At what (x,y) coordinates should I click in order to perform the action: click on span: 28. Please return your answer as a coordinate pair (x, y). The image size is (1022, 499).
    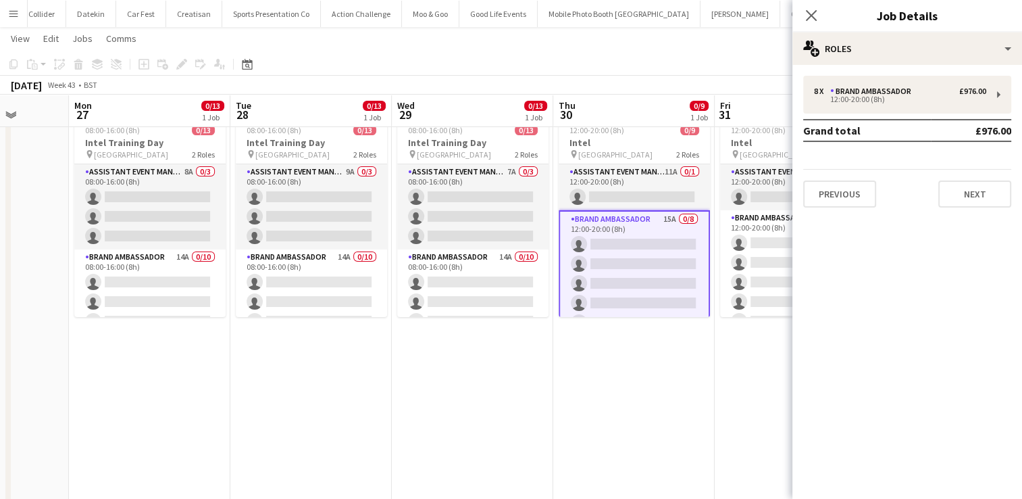
    Looking at the image, I should click on (243, 114).